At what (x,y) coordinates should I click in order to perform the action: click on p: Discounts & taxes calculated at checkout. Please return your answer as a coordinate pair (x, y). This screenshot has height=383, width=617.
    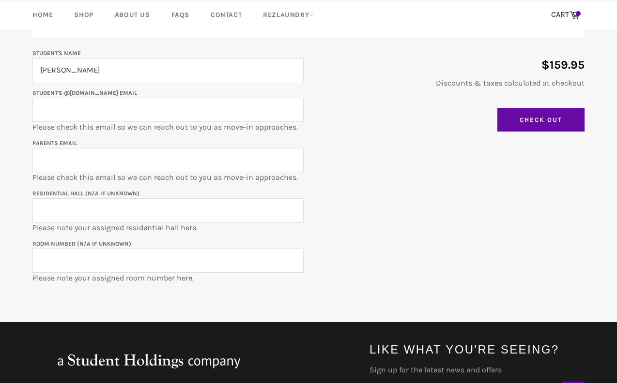
    Looking at the image, I should click on (449, 83).